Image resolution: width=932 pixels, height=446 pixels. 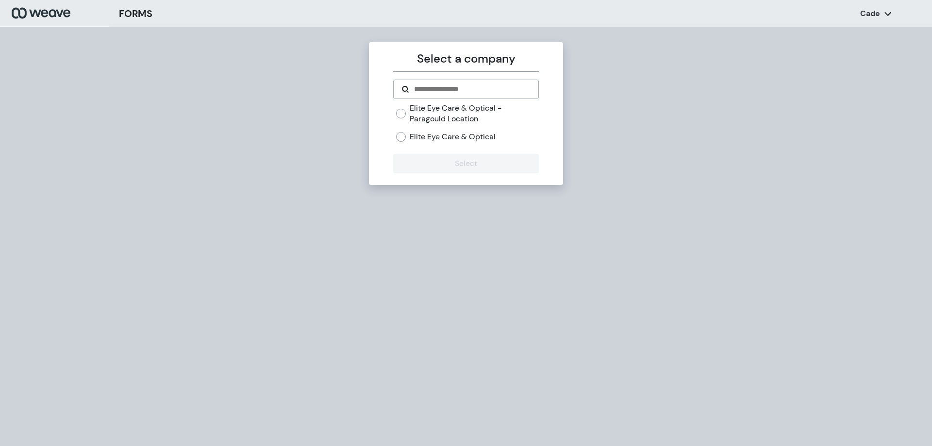 What do you see at coordinates (466, 59) in the screenshot?
I see `p: Select a company` at bounding box center [466, 59].